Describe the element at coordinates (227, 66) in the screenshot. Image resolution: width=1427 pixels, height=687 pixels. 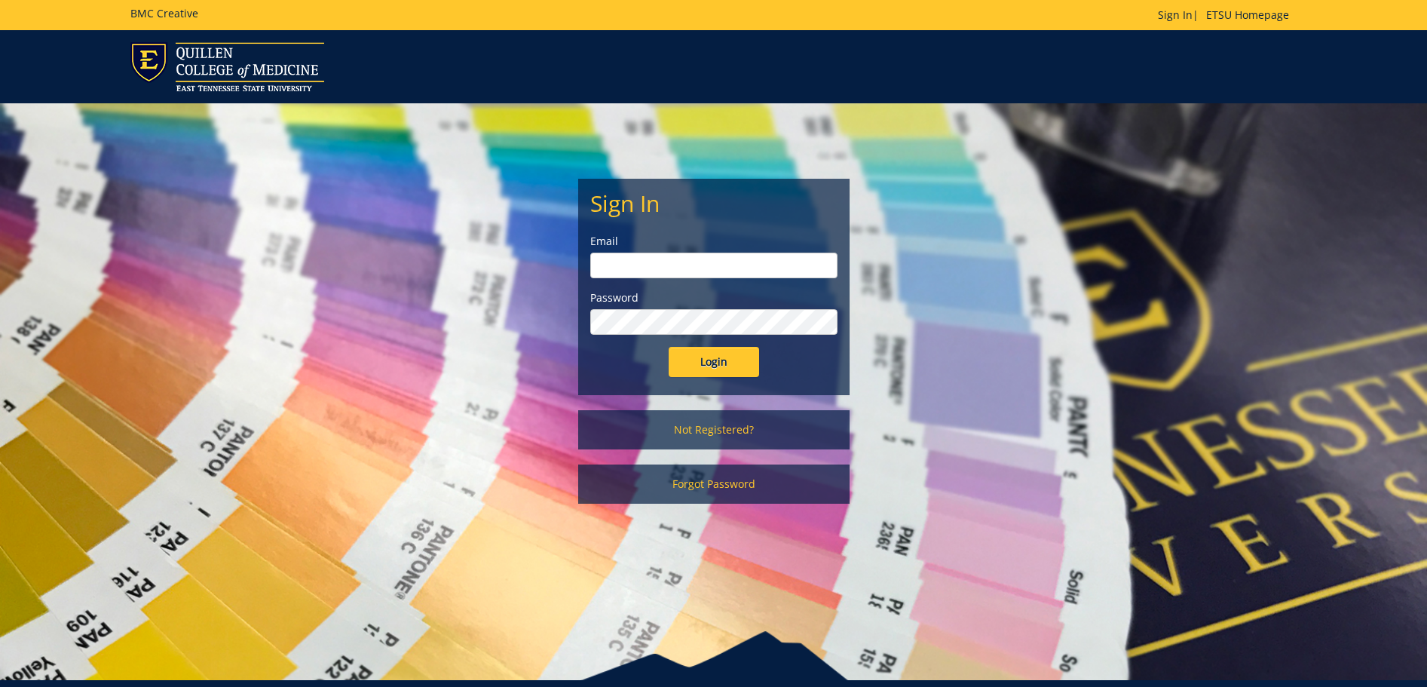
I see `img: ETSU logo` at that location.